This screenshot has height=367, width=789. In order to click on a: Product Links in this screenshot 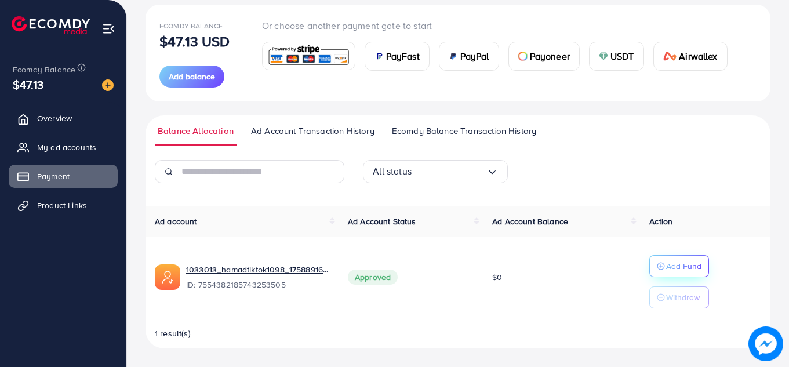, I will do `click(63, 205)`.